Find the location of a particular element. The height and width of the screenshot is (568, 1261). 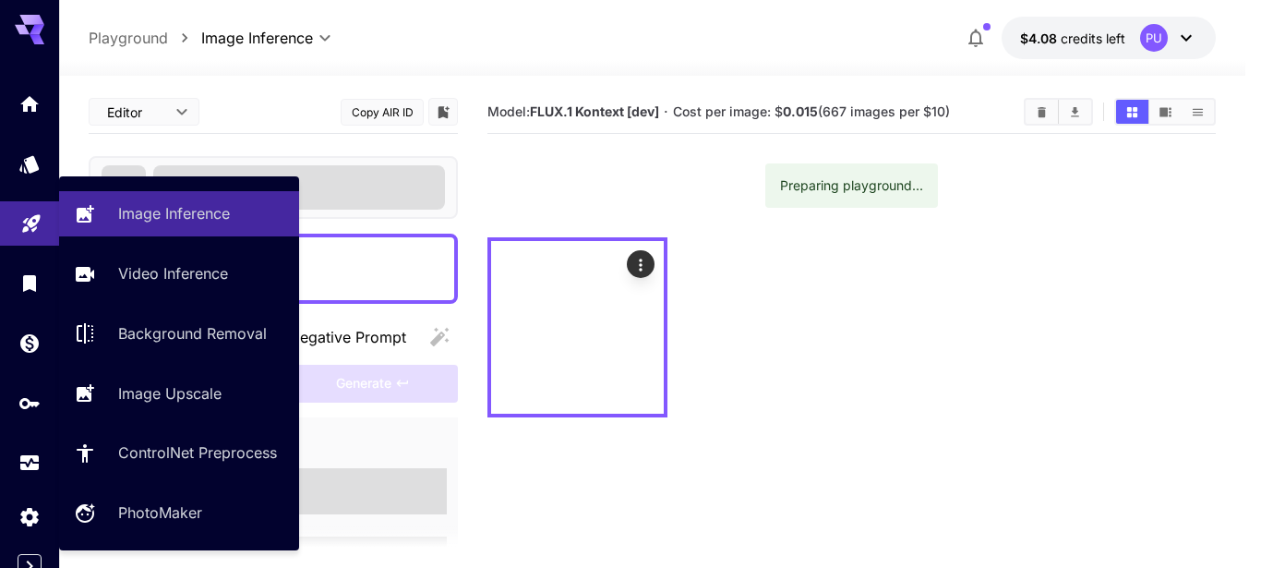

div: Actions is located at coordinates (641, 264).